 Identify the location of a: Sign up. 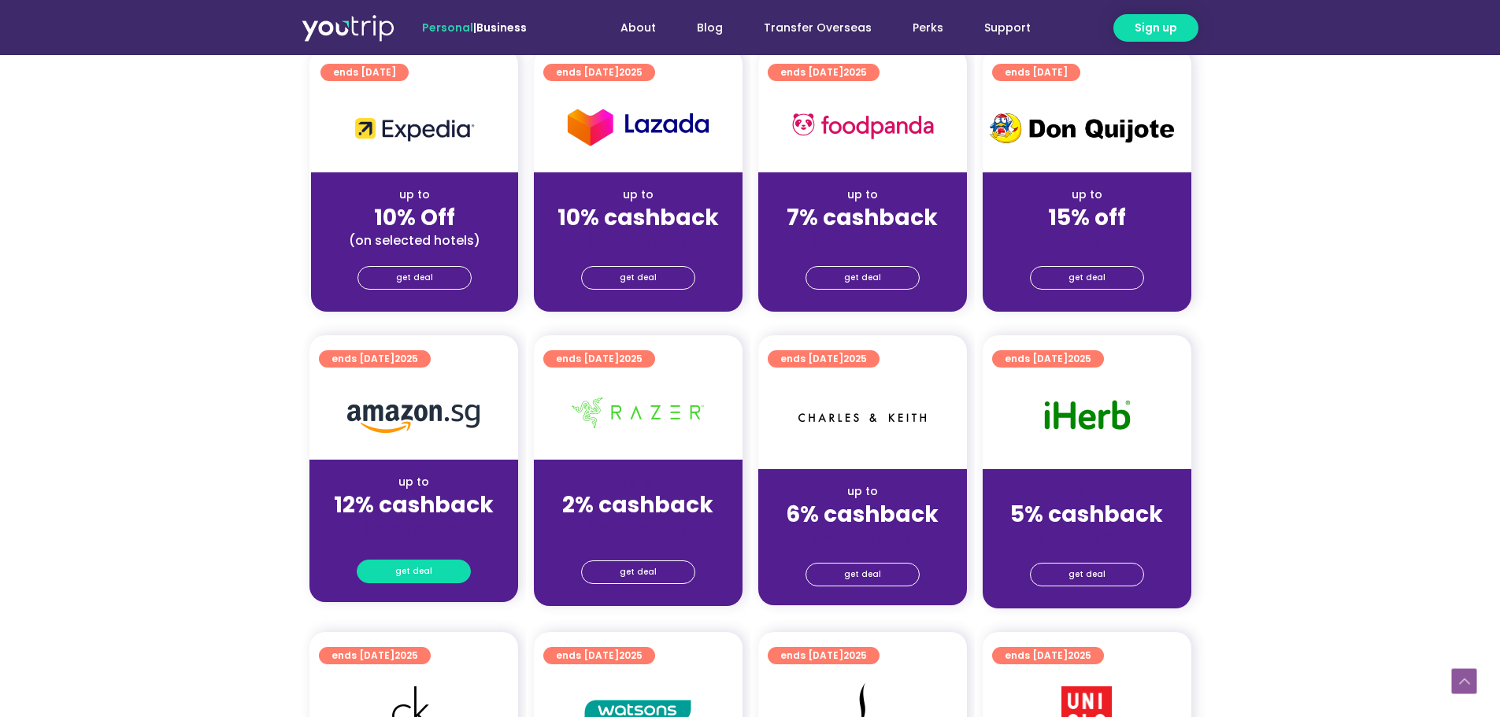
(1156, 28).